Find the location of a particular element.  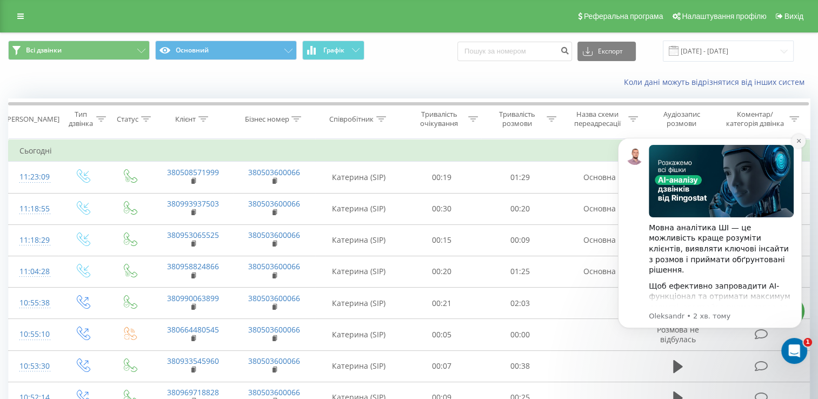

div: Статус is located at coordinates (128, 119).